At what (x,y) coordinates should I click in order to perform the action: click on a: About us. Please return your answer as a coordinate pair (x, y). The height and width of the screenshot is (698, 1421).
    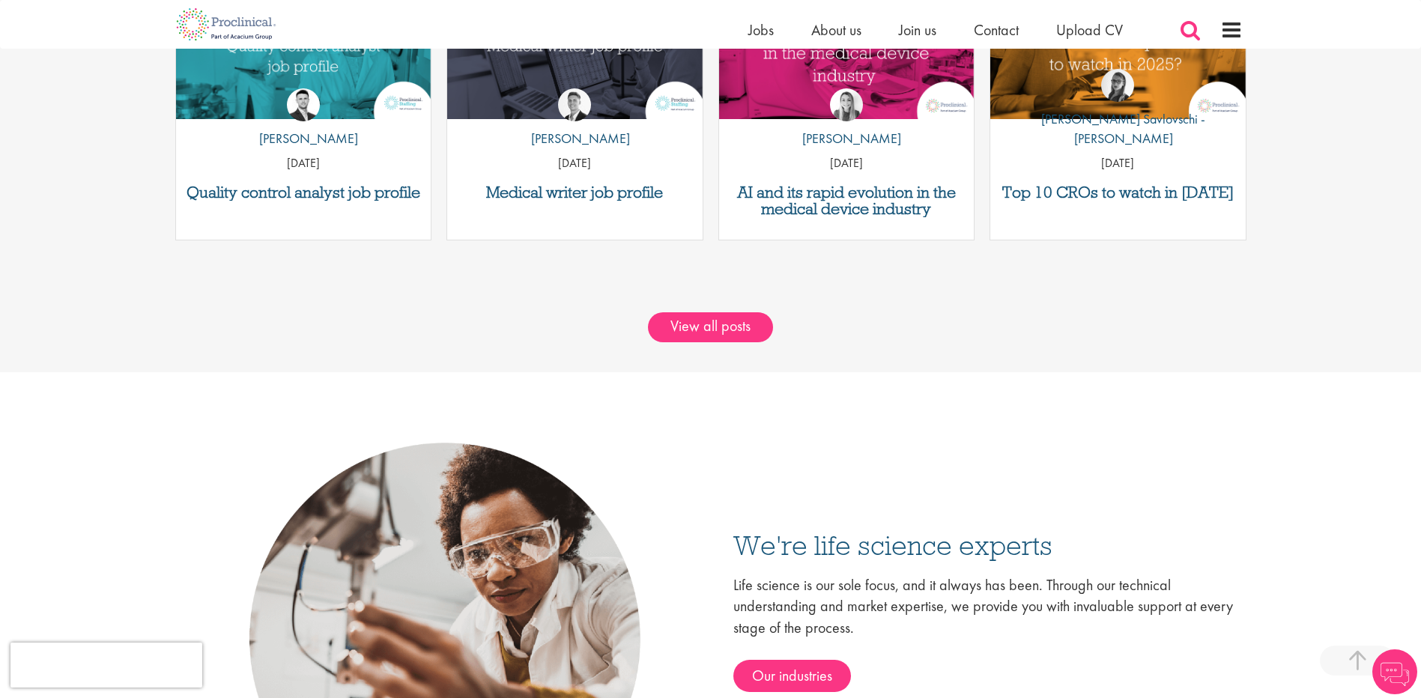
    Looking at the image, I should click on (836, 30).